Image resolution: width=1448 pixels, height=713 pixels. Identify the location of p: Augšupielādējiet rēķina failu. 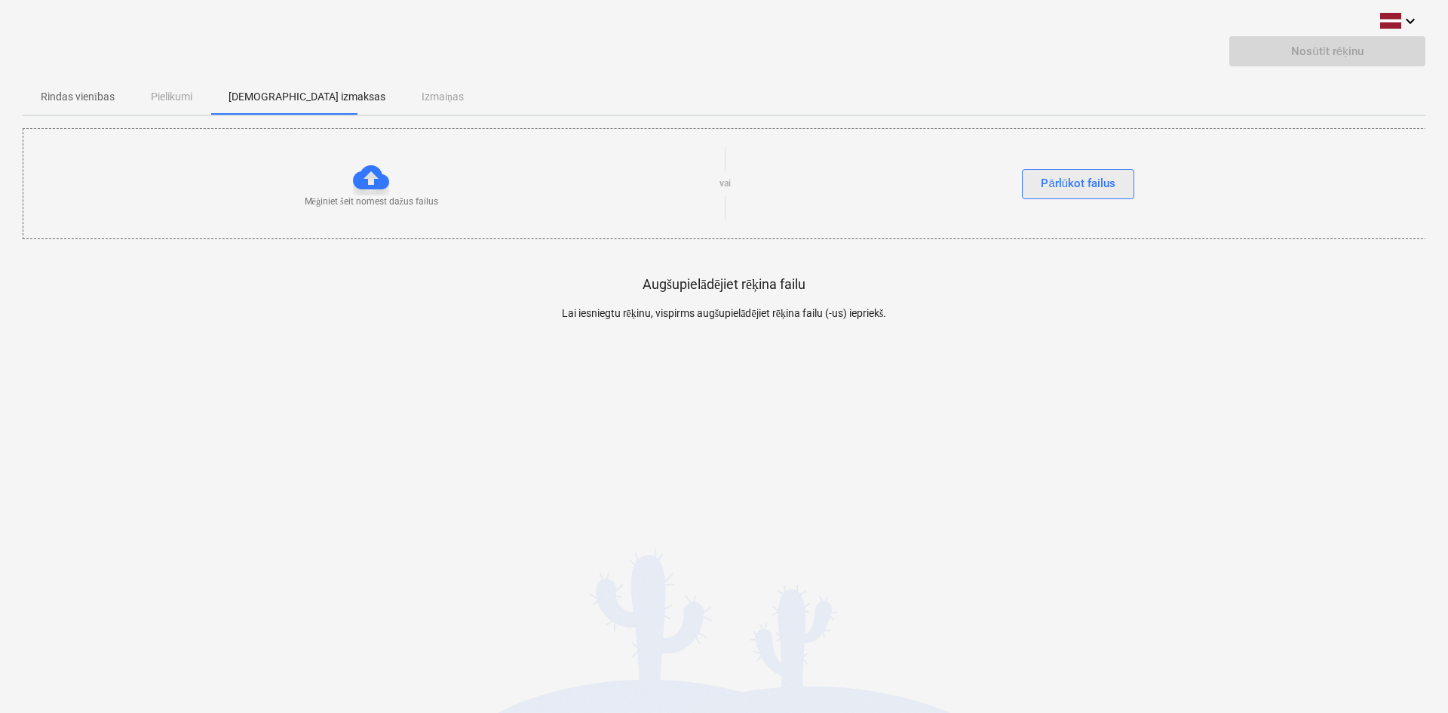
(724, 284).